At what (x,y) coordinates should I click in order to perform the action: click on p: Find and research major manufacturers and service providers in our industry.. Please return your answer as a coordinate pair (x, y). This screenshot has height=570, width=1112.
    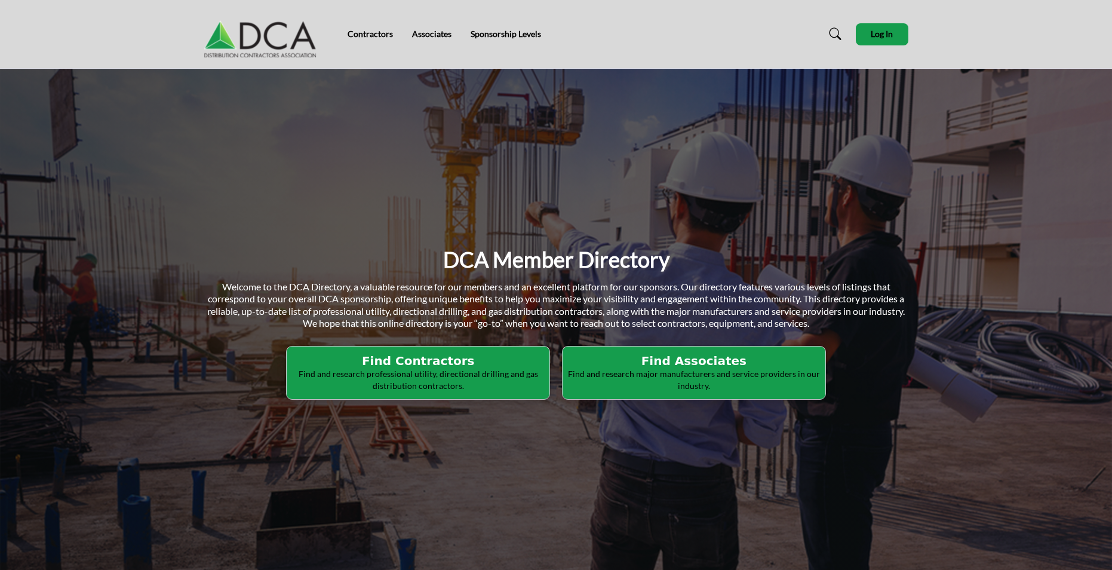
    Looking at the image, I should click on (694, 379).